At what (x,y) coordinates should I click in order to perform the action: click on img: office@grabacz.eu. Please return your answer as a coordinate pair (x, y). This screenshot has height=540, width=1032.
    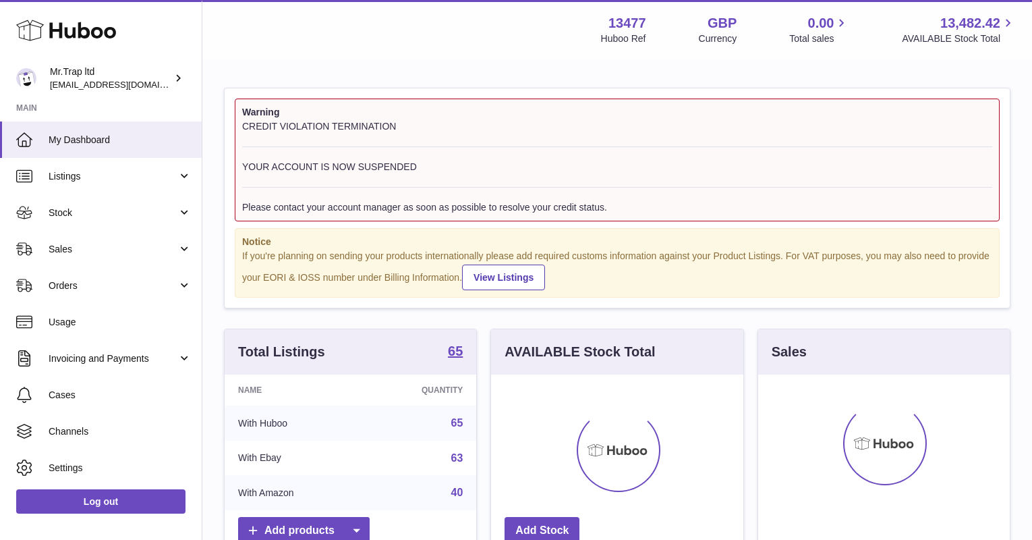
    Looking at the image, I should click on (26, 78).